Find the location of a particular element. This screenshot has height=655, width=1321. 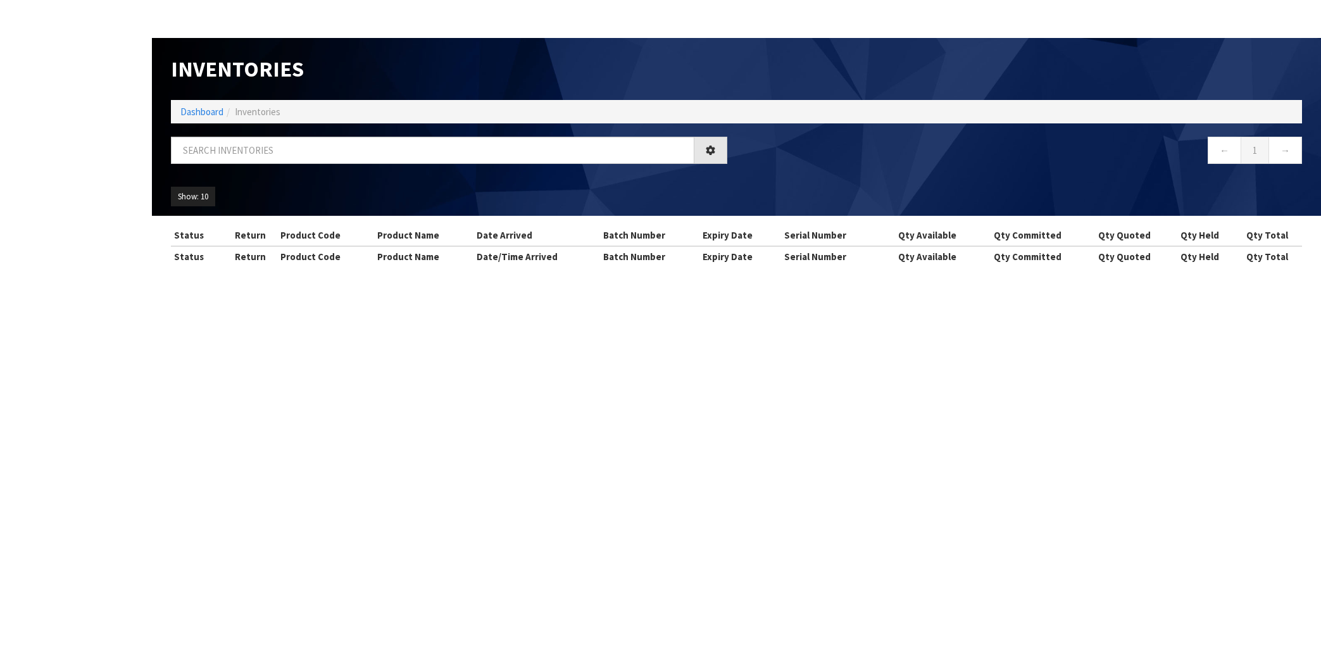

a: 1 is located at coordinates (1254, 150).